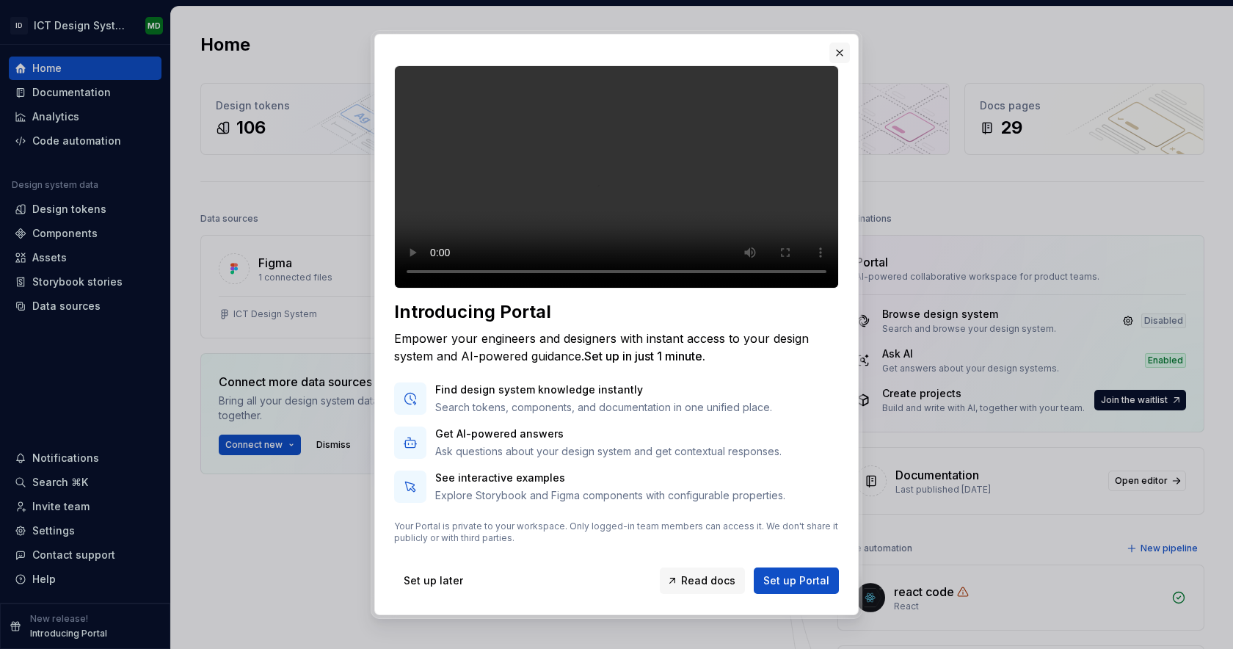  Describe the element at coordinates (617, 347) in the screenshot. I see `div: Empower your engineers and designers with instant access to your design system and AI-powered gui...` at that location.